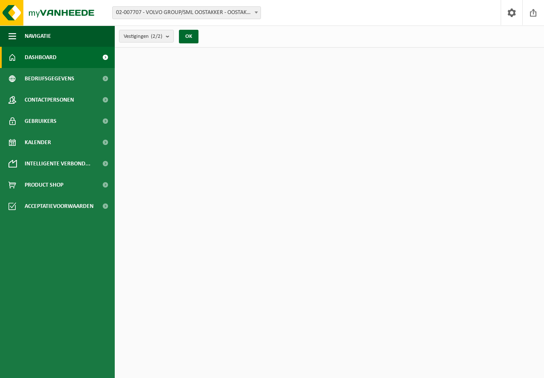  What do you see at coordinates (40, 57) in the screenshot?
I see `span: Dashboard` at bounding box center [40, 57].